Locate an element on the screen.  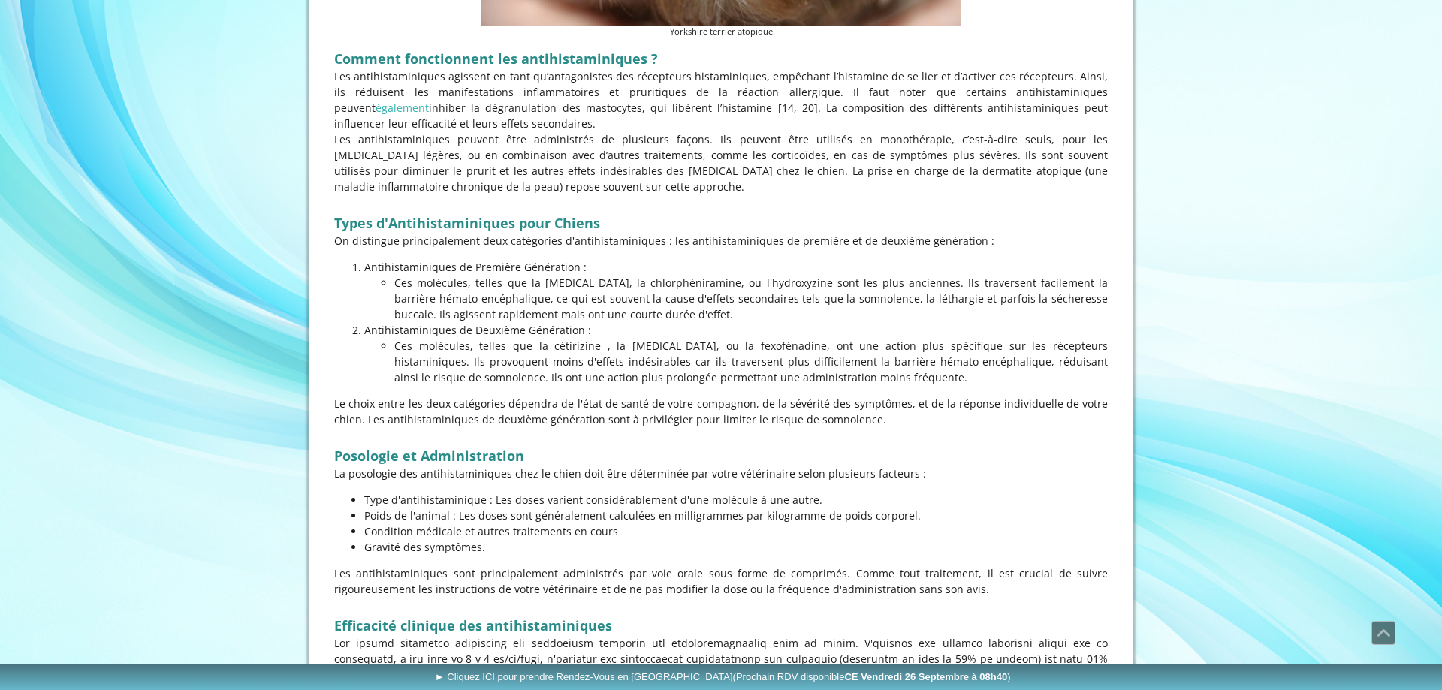
strong: Posologie et Administration is located at coordinates (429, 456).